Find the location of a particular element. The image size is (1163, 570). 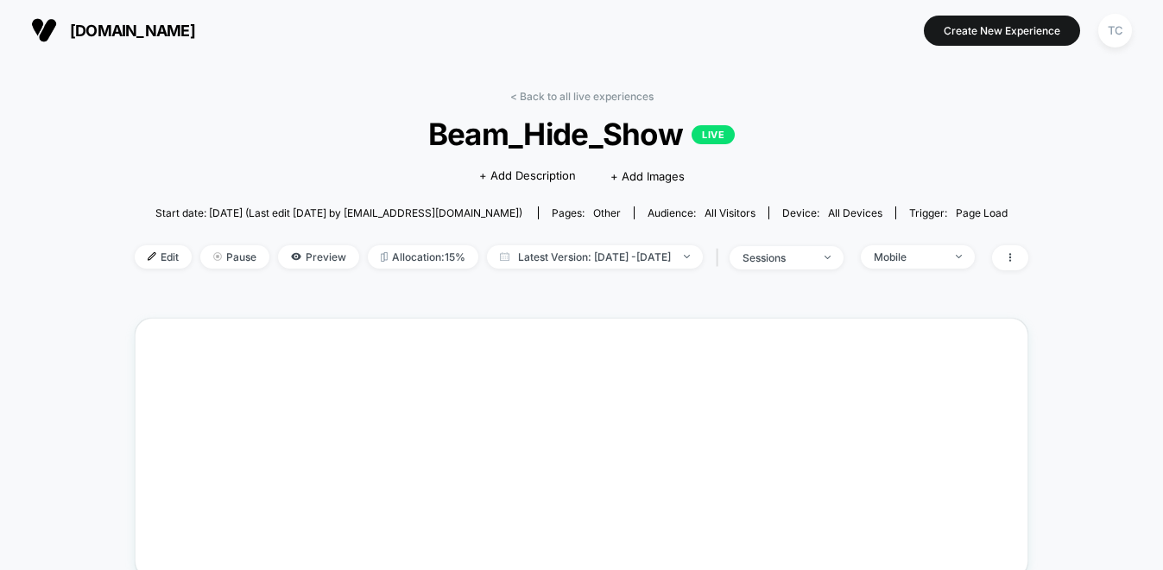

span: Page Load is located at coordinates (982, 212).